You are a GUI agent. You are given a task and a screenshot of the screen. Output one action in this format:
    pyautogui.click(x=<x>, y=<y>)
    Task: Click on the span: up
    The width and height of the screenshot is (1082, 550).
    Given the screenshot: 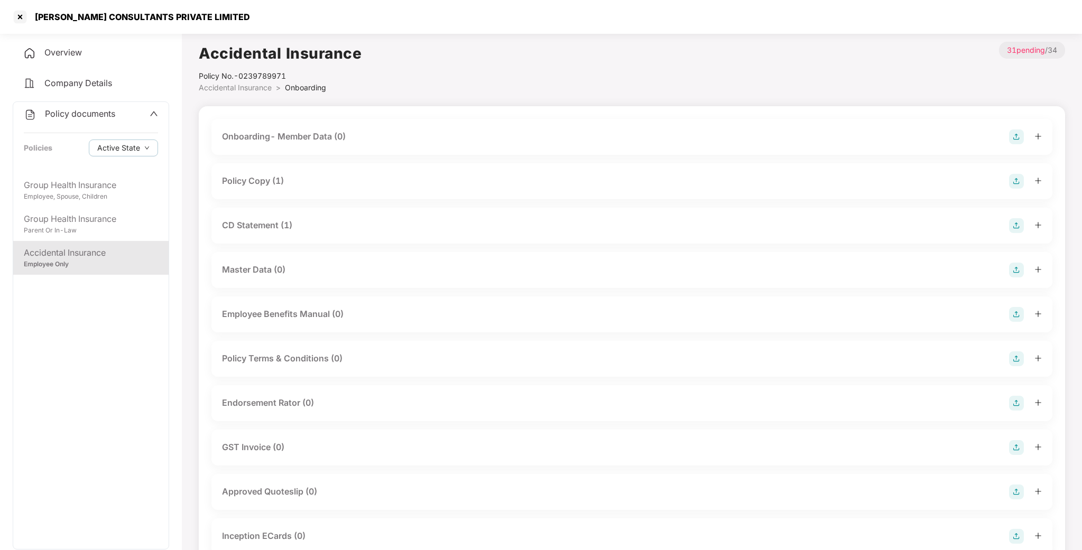 What is the action you would take?
    pyautogui.click(x=154, y=114)
    